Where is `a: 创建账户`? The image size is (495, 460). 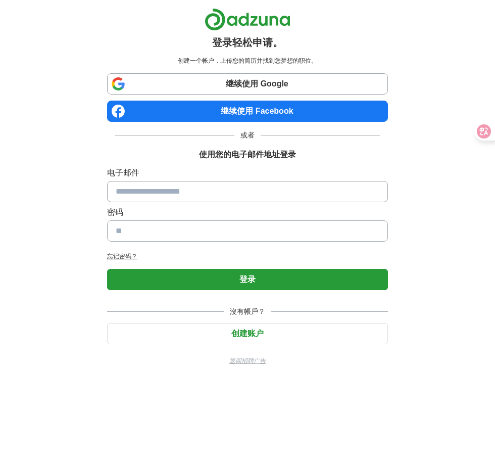 a: 创建账户 is located at coordinates (248, 333).